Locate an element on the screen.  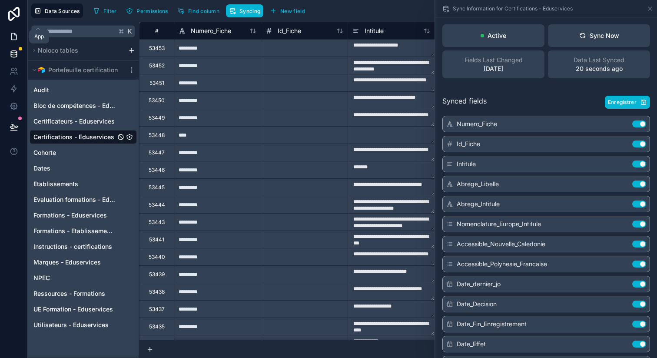
div: 53453 is located at coordinates (157, 48).